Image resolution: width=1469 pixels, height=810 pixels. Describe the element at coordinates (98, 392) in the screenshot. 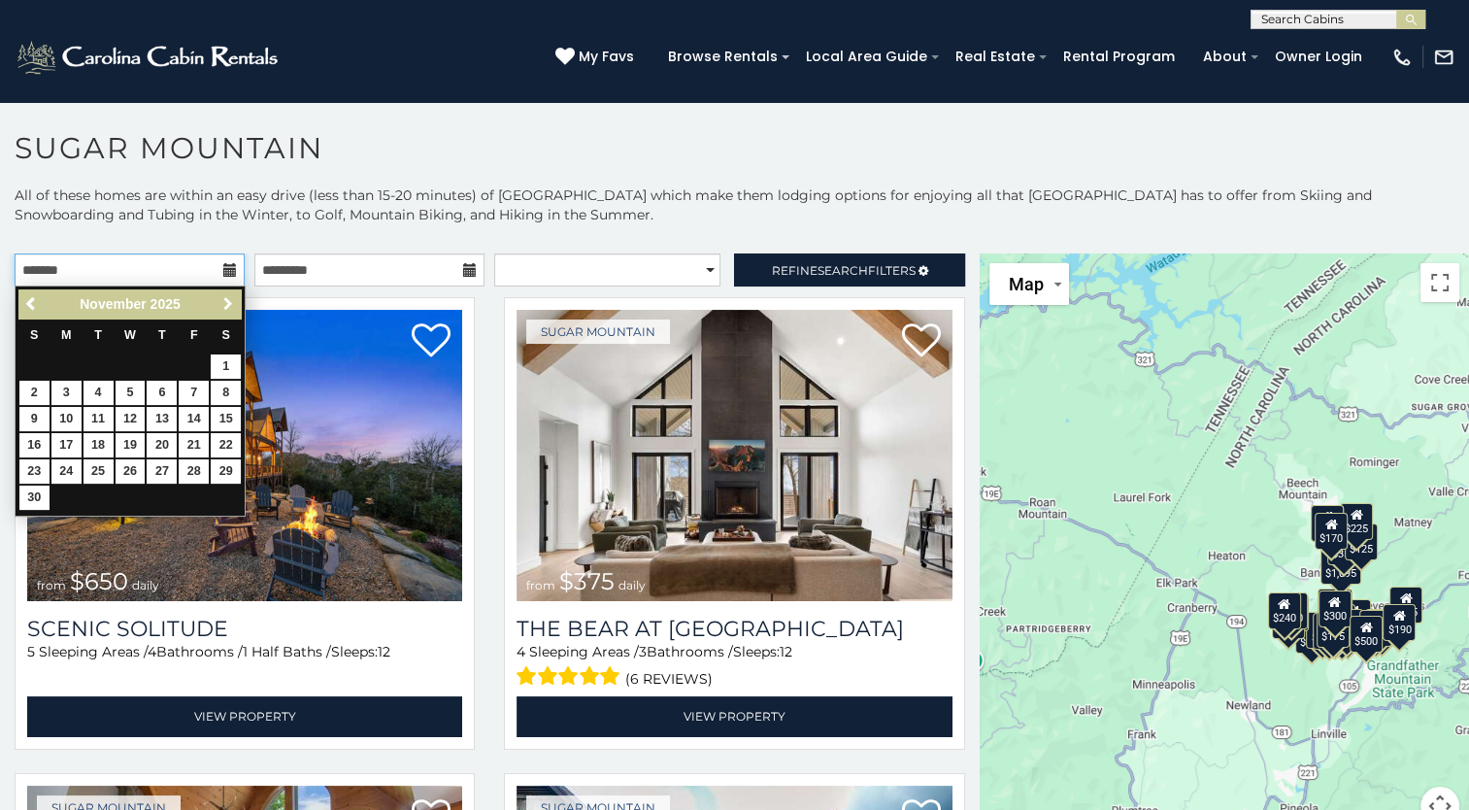

I see `a: 4` at that location.